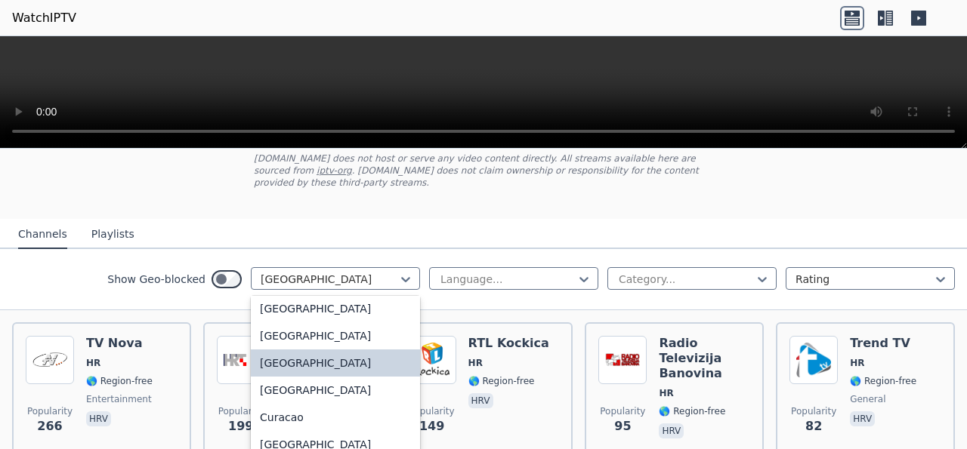  I want to click on span: general, so click(867, 400).